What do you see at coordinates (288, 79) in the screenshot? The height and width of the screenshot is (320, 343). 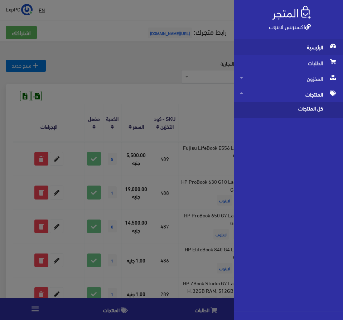 I see `a: المخزون` at bounding box center [288, 79].